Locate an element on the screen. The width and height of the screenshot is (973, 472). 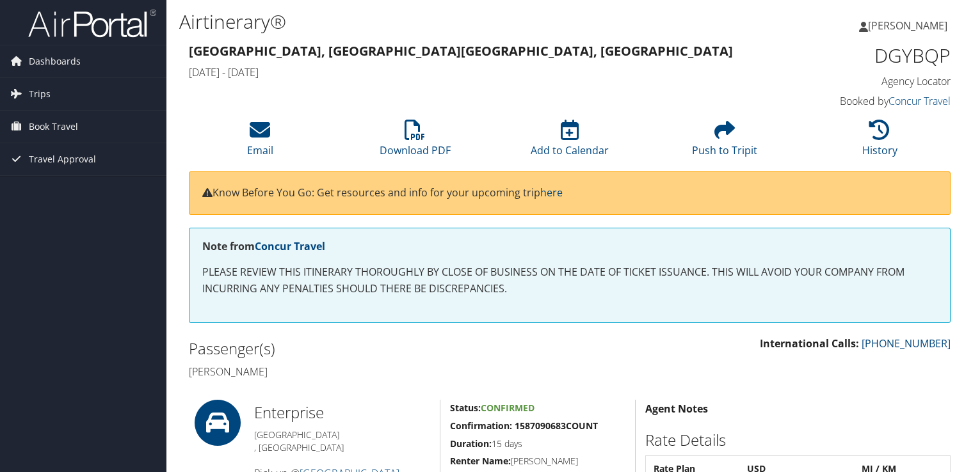
strong: International Calls: is located at coordinates (809, 344).